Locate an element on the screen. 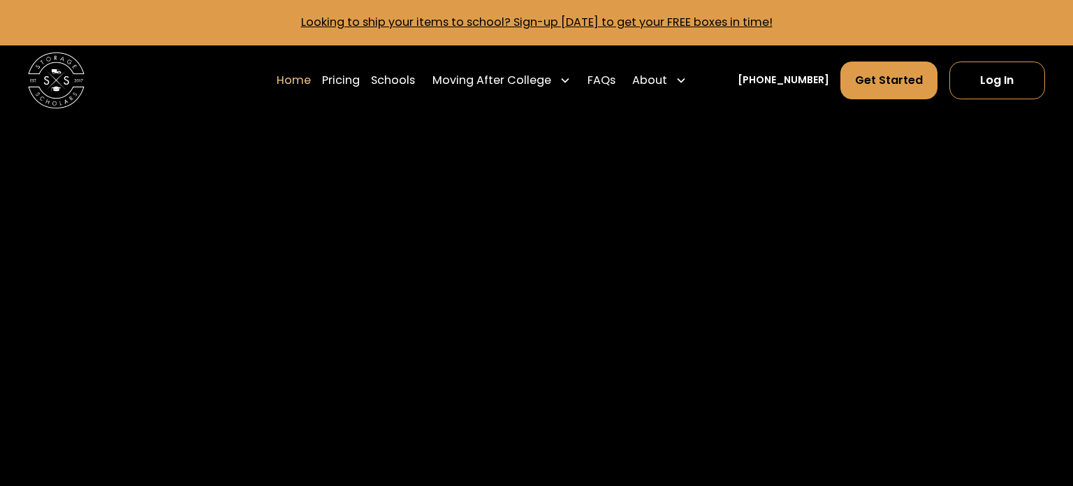 The width and height of the screenshot is (1073, 486). div: About is located at coordinates (650, 80).